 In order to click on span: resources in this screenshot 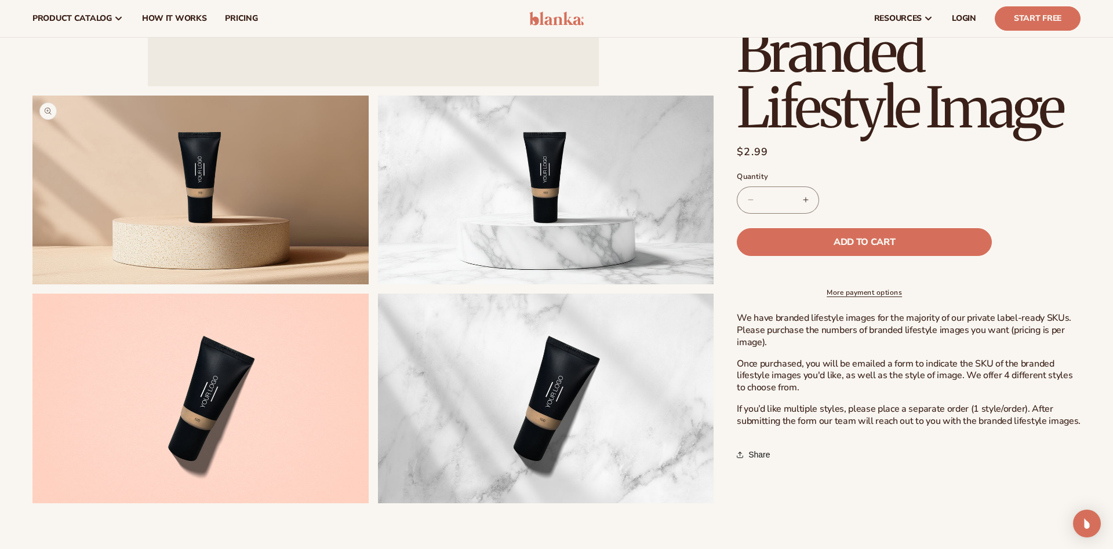, I will do `click(898, 19)`.